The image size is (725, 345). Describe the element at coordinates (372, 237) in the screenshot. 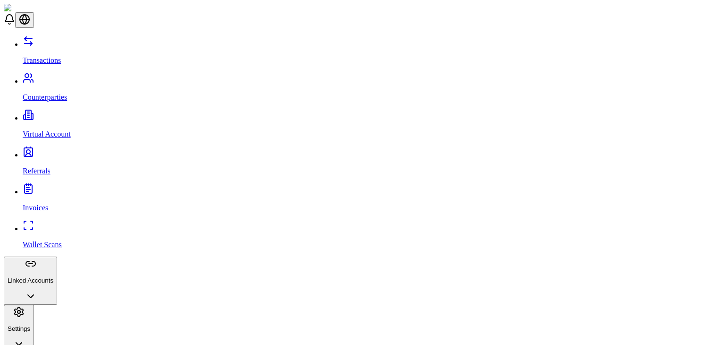

I see `a: Wallet Scans` at that location.